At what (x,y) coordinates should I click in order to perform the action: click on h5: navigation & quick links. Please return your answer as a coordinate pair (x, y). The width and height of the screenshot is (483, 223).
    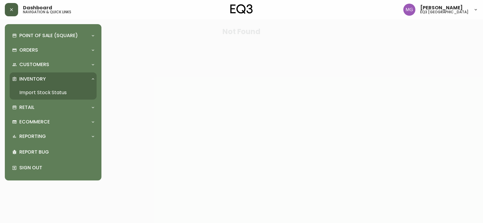
    Looking at the image, I should click on (47, 12).